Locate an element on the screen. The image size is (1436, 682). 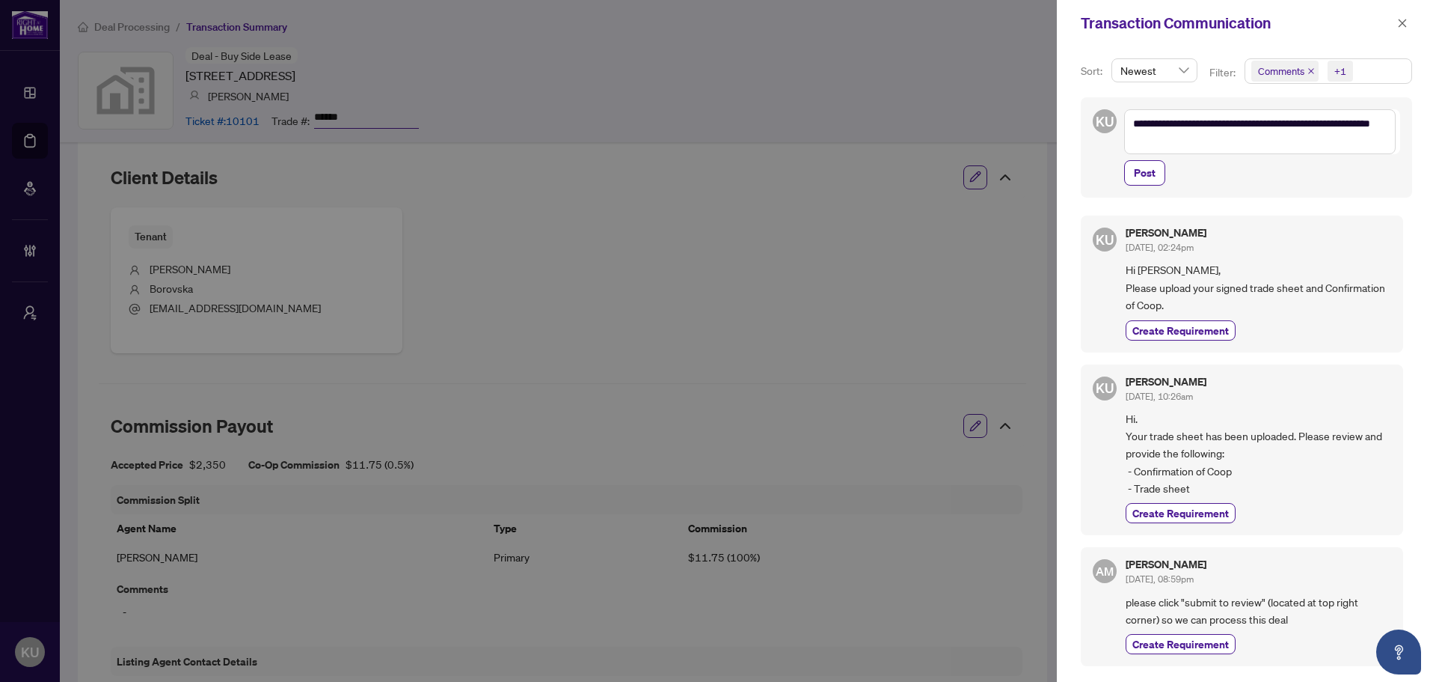
span: please click "submit to review" (located at top right corner) so we can process this deal is located at coordinates (1258, 611).